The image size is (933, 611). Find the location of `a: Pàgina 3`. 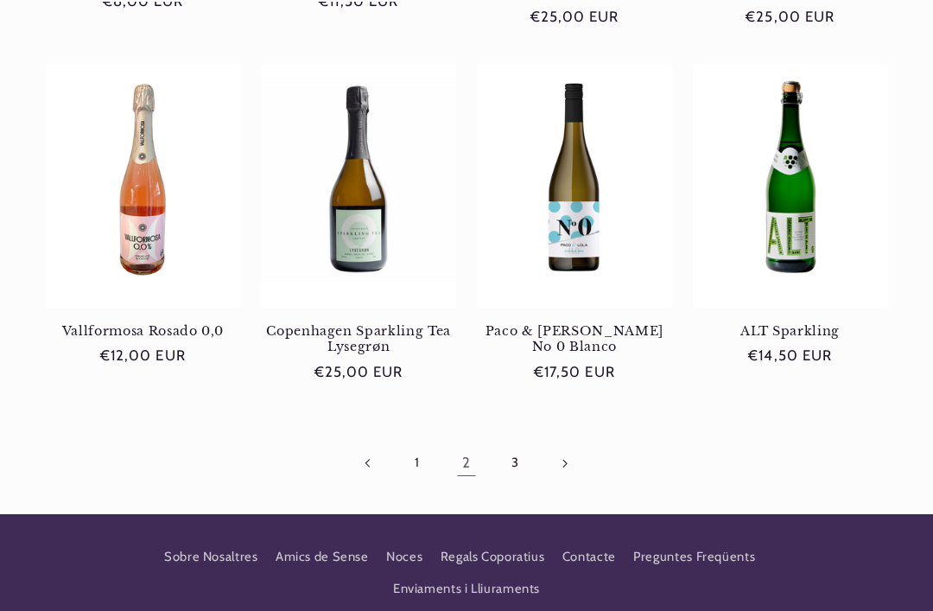

a: Pàgina 3 is located at coordinates (516, 463).